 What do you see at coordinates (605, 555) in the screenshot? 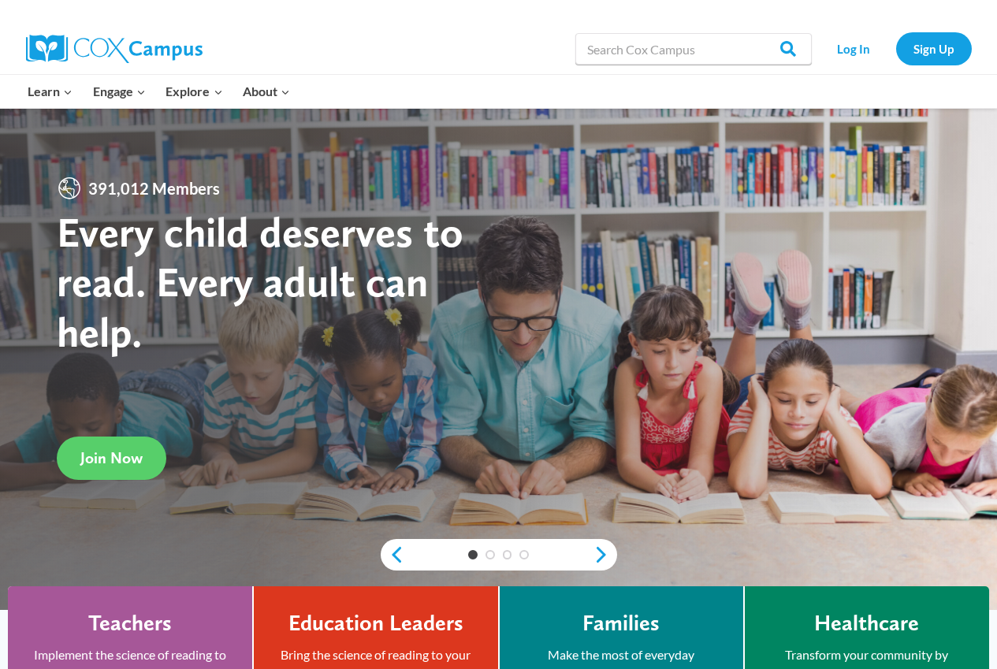
I see `a: next` at bounding box center [605, 555].